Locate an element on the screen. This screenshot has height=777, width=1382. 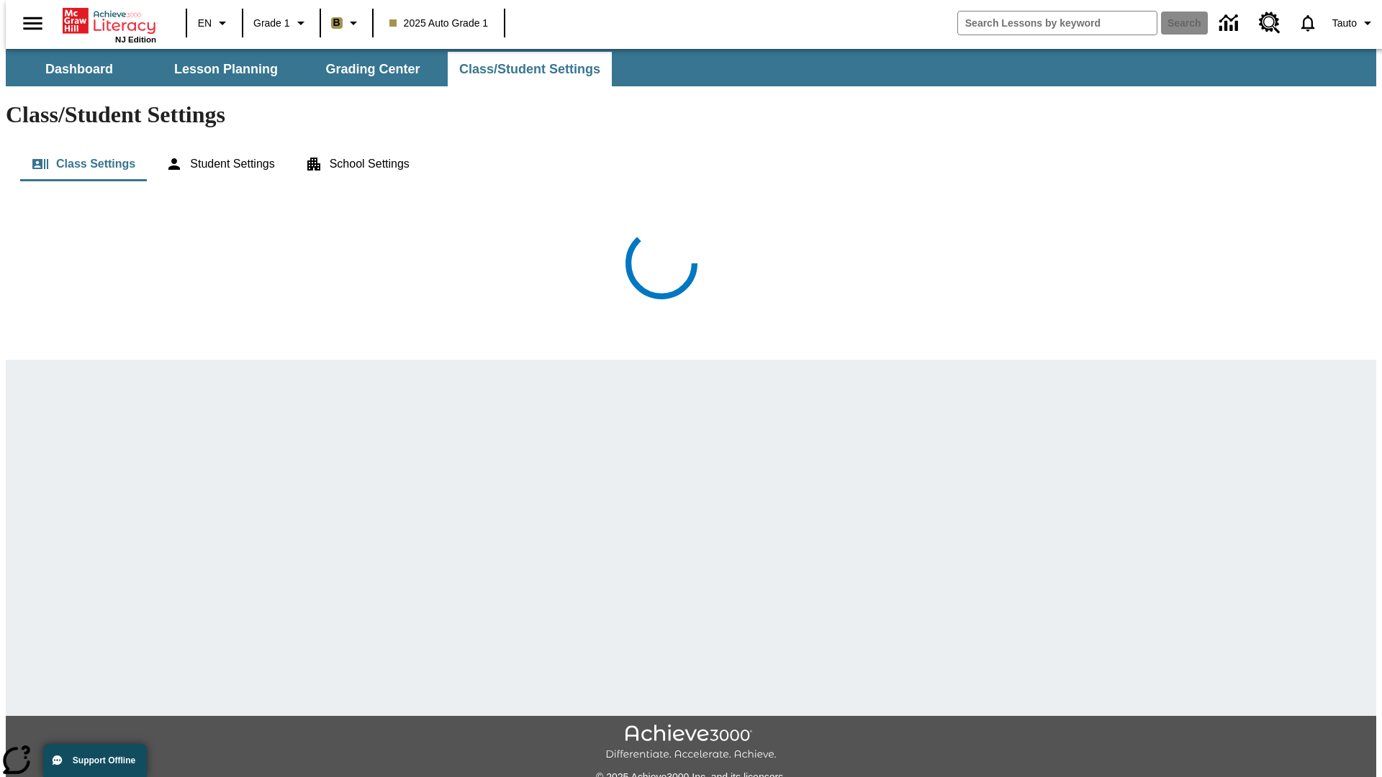
div: Class/Student Settings is located at coordinates (691, 164).